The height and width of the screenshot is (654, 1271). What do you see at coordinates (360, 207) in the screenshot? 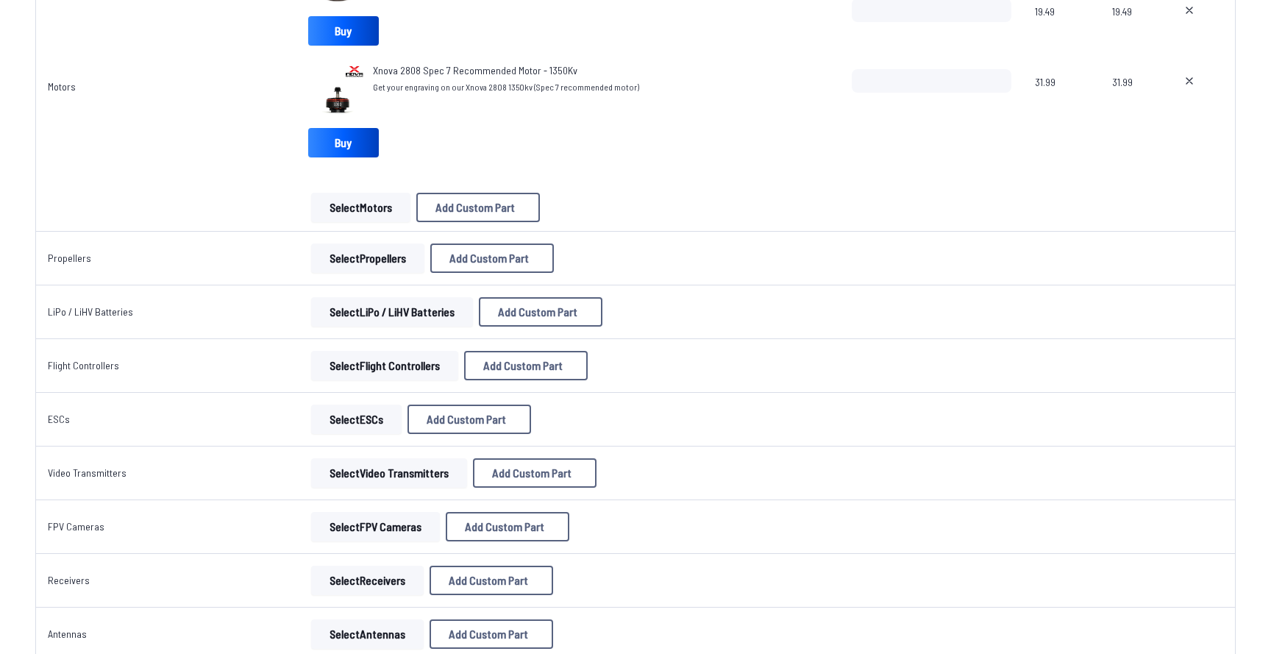
I see `a: SelectMotors` at bounding box center [360, 207].